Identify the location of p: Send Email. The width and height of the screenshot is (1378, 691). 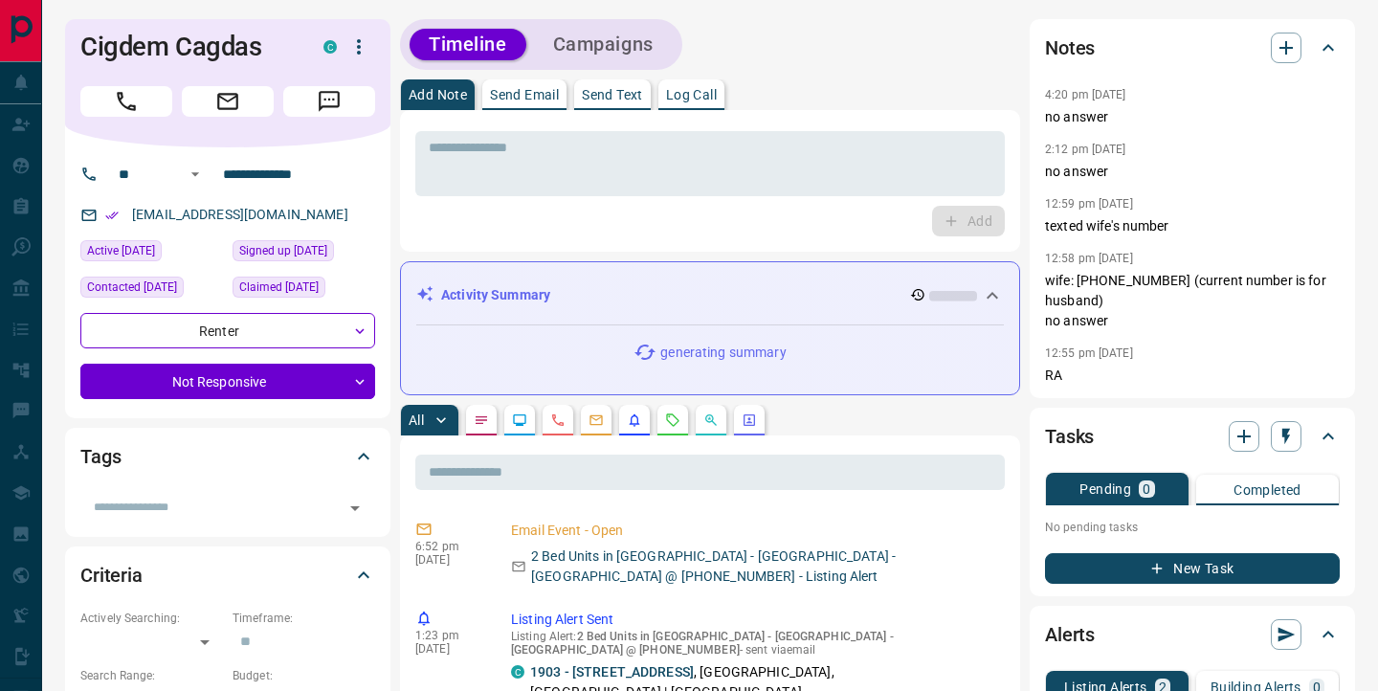
(524, 95).